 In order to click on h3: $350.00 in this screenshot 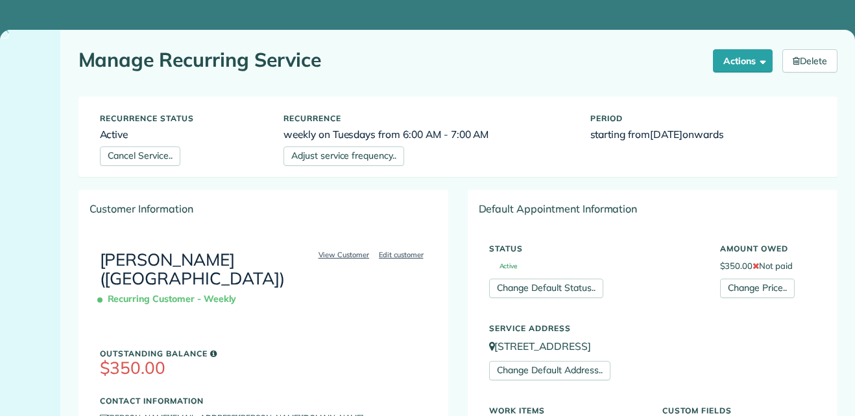, I will do `click(263, 368)`.